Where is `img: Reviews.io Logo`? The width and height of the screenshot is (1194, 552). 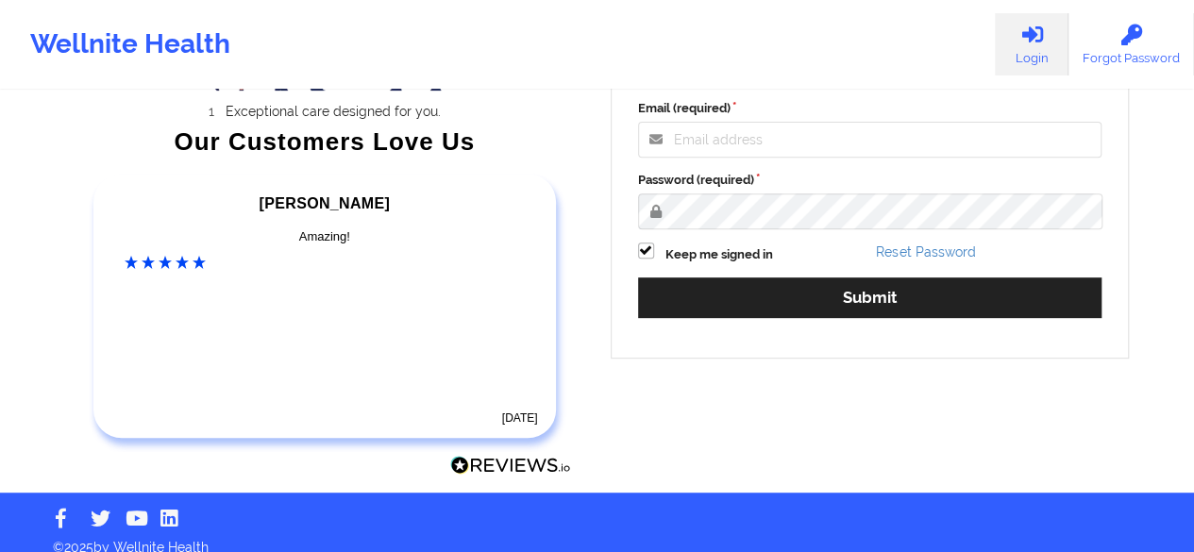 img: Reviews.io Logo is located at coordinates (511, 465).